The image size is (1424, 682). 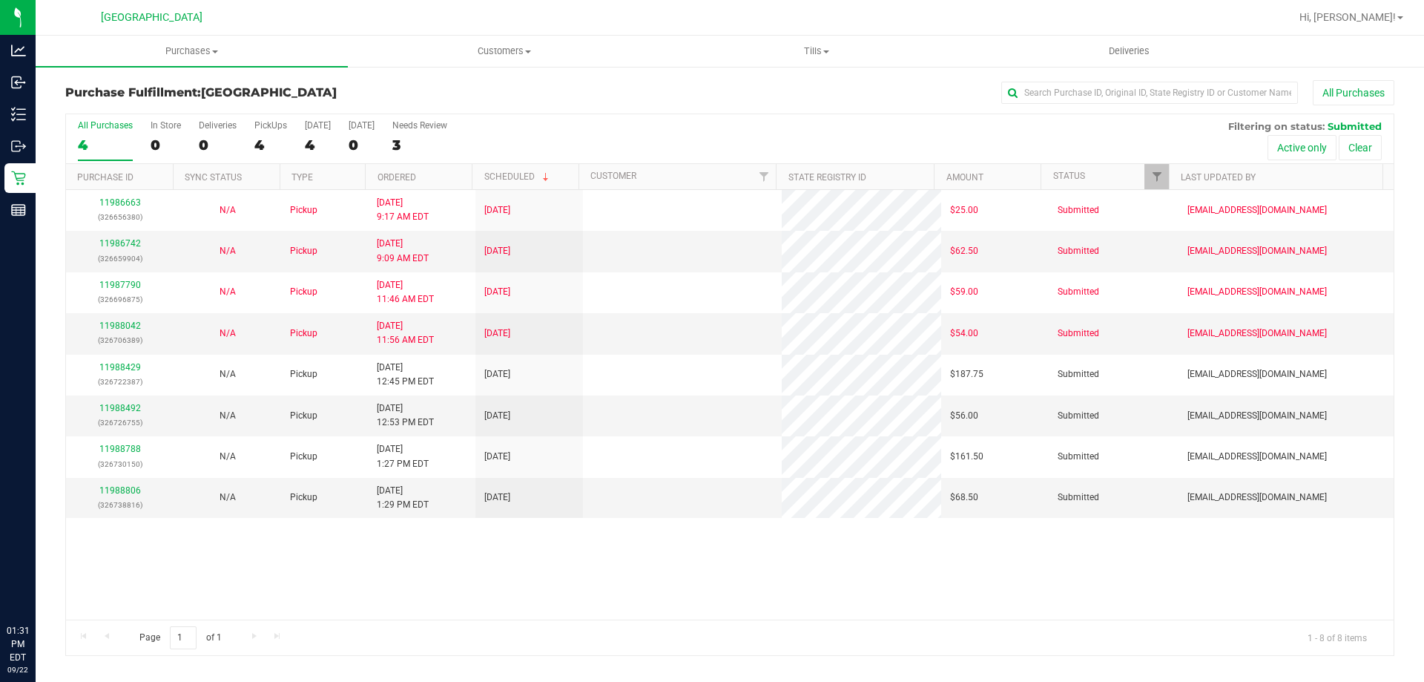 What do you see at coordinates (966, 374) in the screenshot?
I see `span: $187.75` at bounding box center [966, 374].